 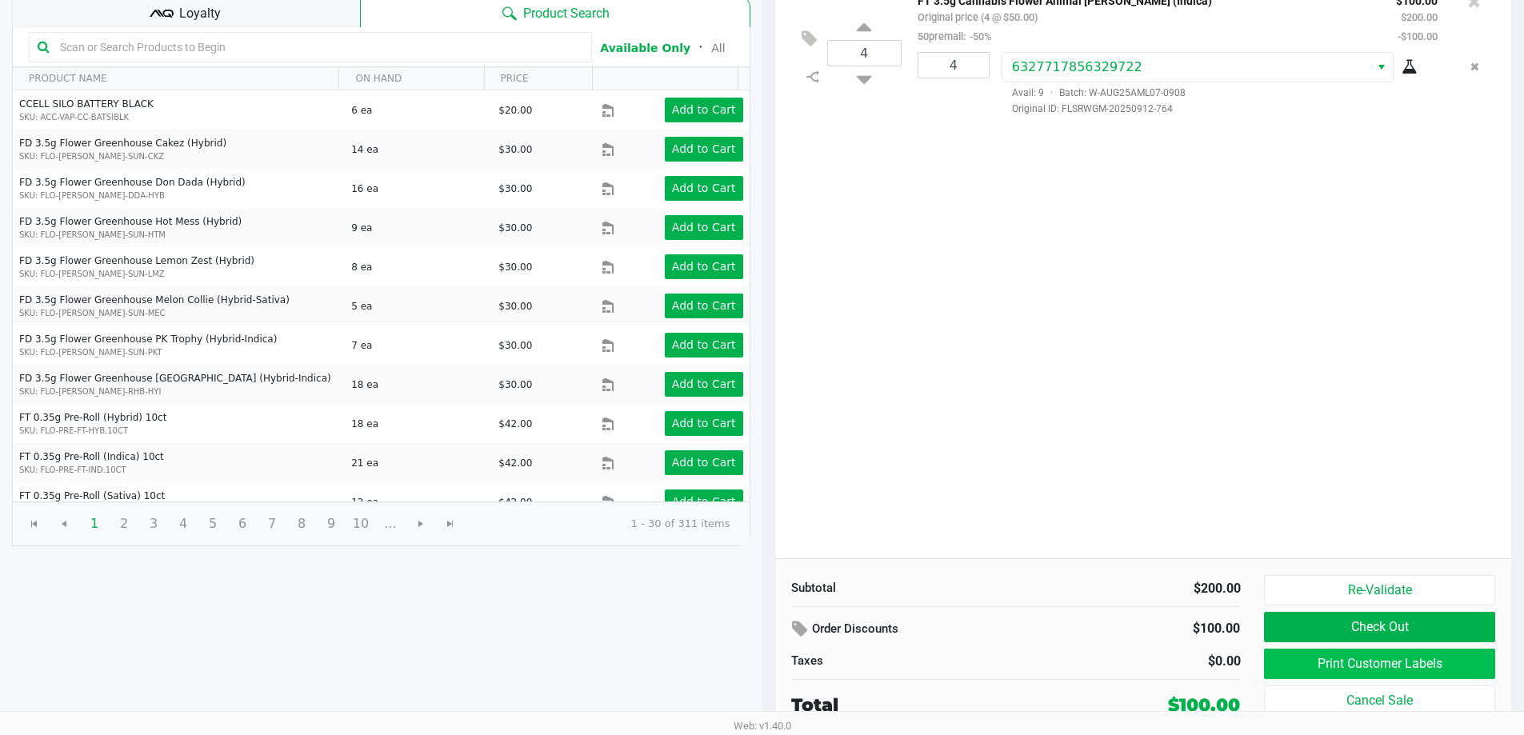 What do you see at coordinates (418, 463) in the screenshot?
I see `td: 21 ea` at bounding box center [418, 463].